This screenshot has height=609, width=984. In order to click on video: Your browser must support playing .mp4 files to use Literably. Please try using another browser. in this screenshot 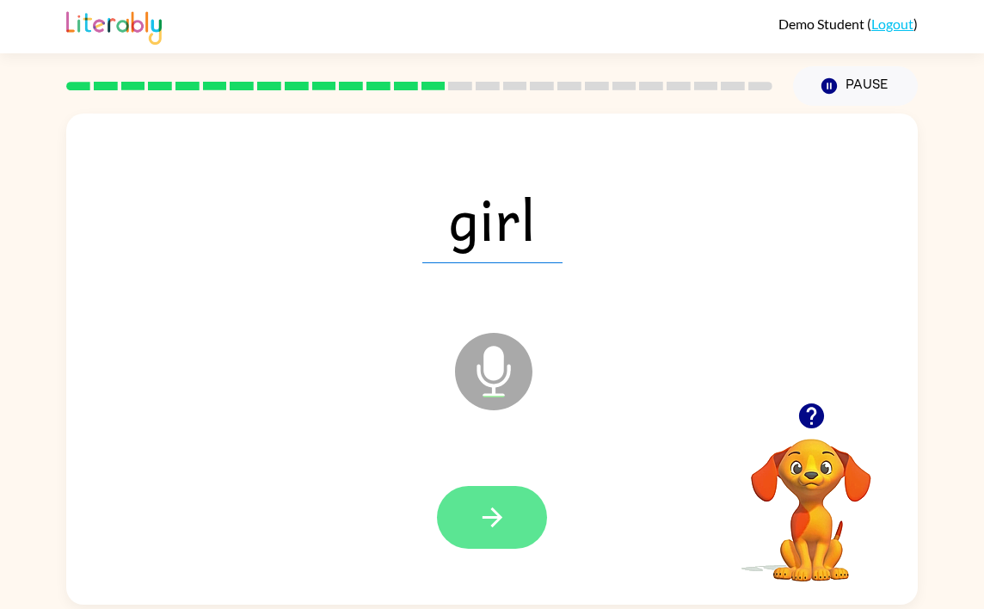, I will do `click(811, 498)`.